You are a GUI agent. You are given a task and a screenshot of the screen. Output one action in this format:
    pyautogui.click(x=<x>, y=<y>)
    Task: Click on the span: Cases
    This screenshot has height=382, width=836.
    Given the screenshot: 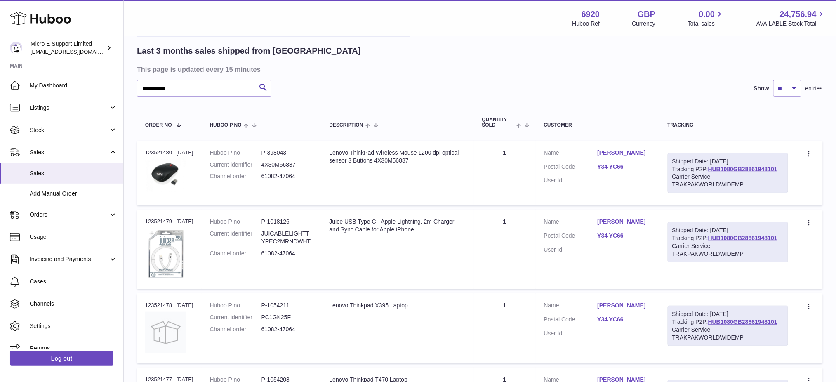 What is the action you would take?
    pyautogui.click(x=73, y=281)
    